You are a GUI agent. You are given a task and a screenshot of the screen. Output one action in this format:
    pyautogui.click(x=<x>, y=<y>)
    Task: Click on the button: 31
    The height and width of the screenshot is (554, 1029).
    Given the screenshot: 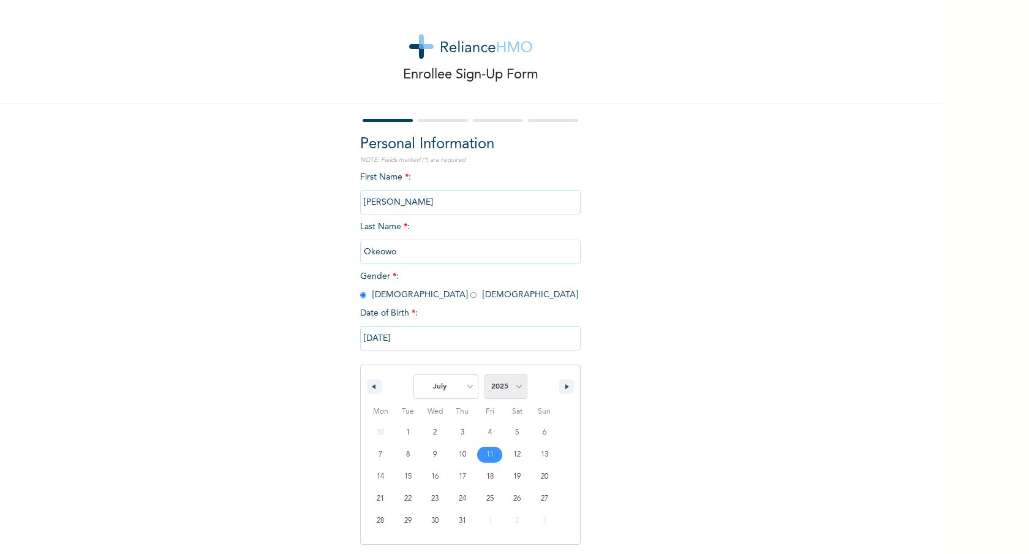 What is the action you would take?
    pyautogui.click(x=463, y=521)
    